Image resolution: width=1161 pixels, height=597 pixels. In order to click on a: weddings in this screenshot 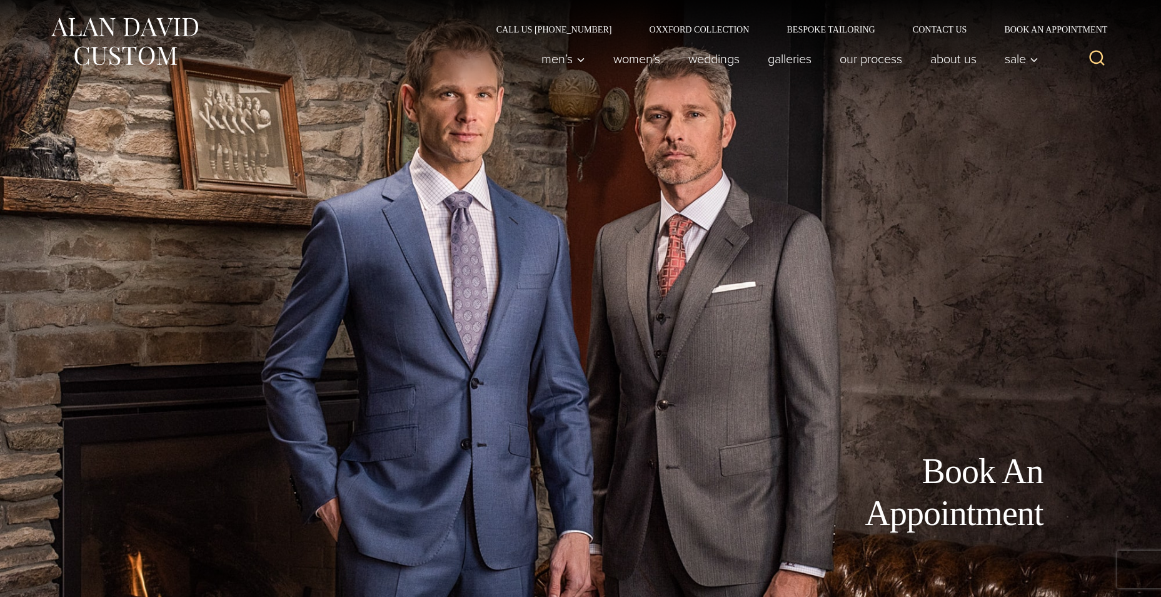, I will do `click(713, 59)`.